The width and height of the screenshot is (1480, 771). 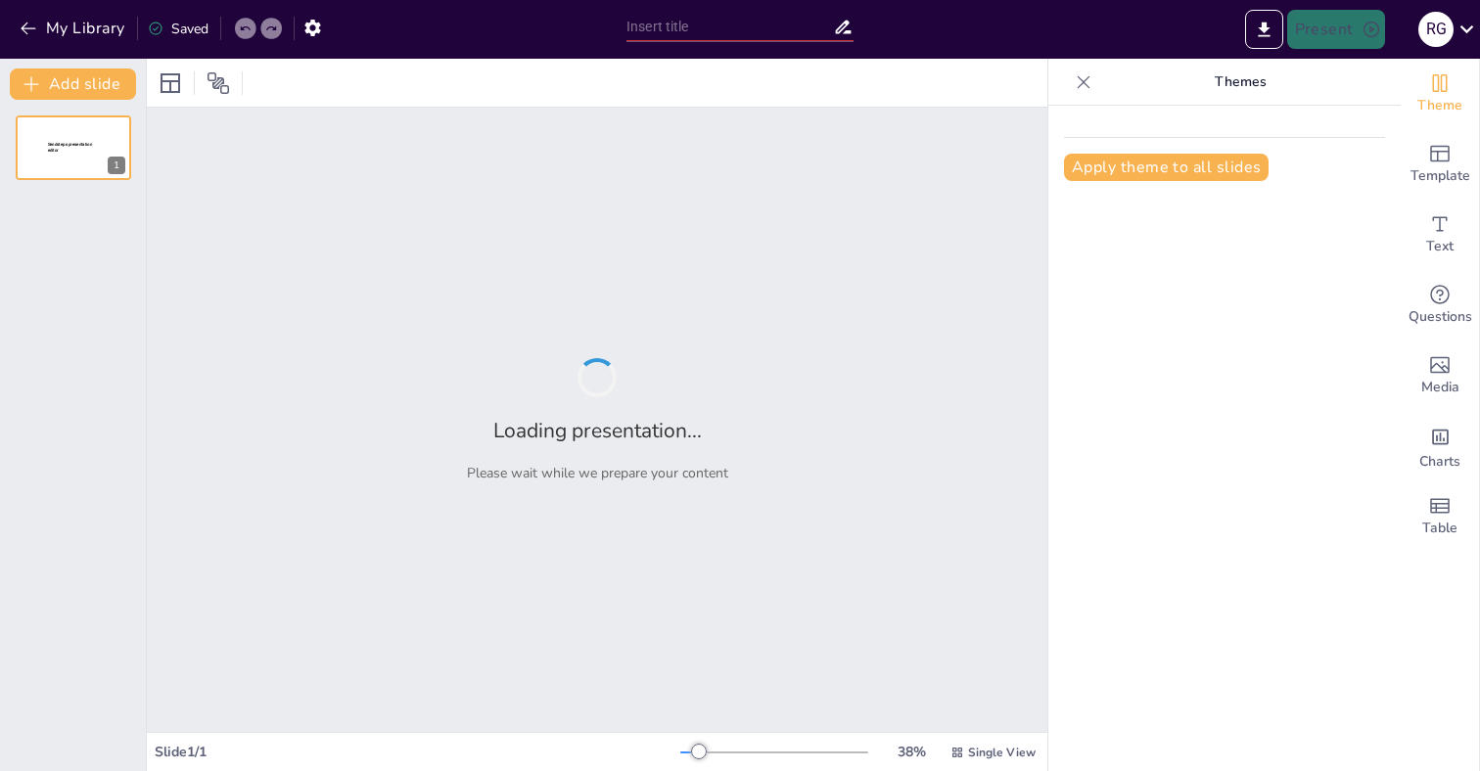 I want to click on button: My Library, so click(x=73, y=28).